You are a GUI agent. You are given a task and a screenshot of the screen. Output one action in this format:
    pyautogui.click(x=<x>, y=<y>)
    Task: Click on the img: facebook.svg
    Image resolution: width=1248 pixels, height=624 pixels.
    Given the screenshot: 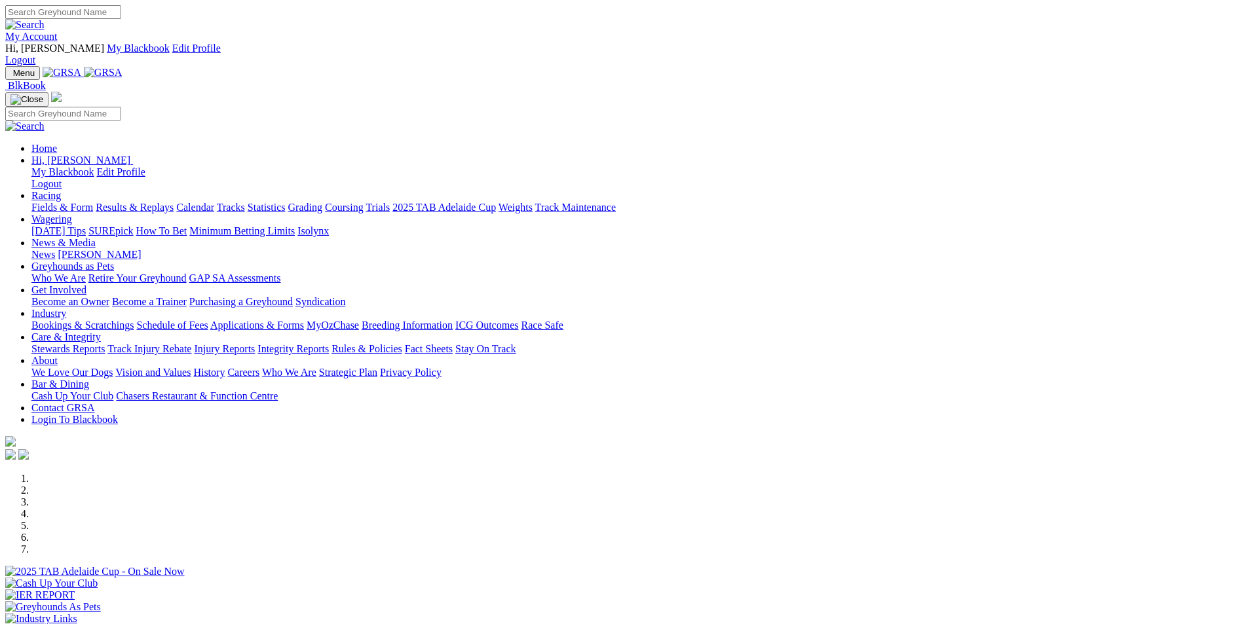 What is the action you would take?
    pyautogui.click(x=10, y=455)
    